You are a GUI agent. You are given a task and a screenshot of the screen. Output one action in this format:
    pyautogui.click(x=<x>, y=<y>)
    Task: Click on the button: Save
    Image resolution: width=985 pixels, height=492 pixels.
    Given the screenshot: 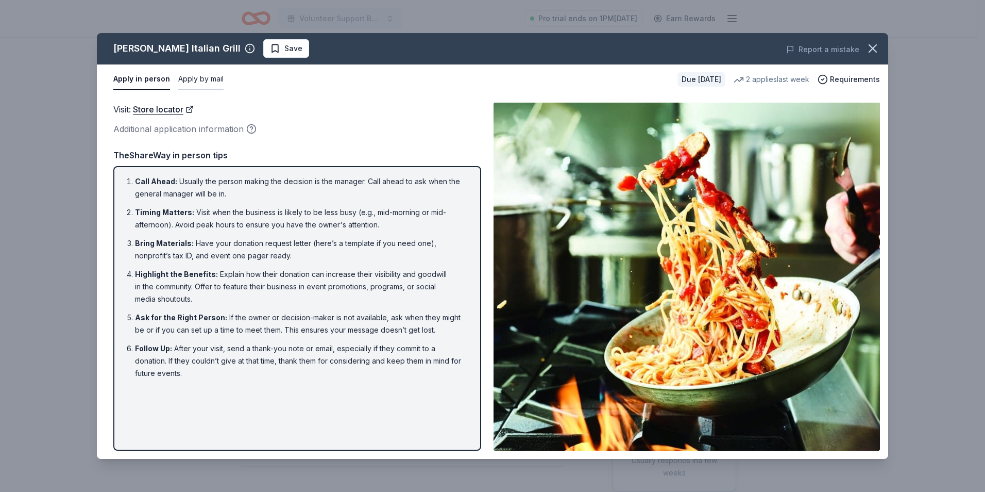 What is the action you would take?
    pyautogui.click(x=286, y=48)
    